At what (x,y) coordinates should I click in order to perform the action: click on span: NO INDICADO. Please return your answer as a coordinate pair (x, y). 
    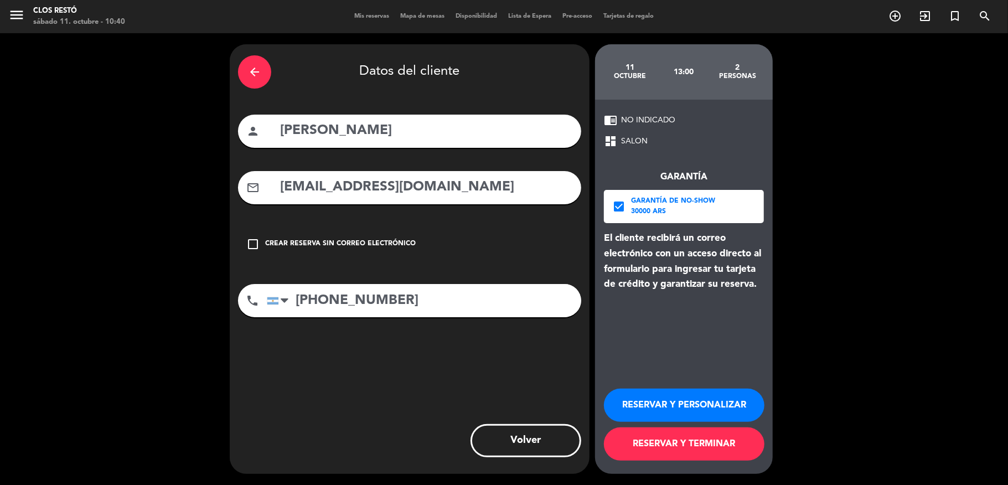
    Looking at the image, I should click on (648, 120).